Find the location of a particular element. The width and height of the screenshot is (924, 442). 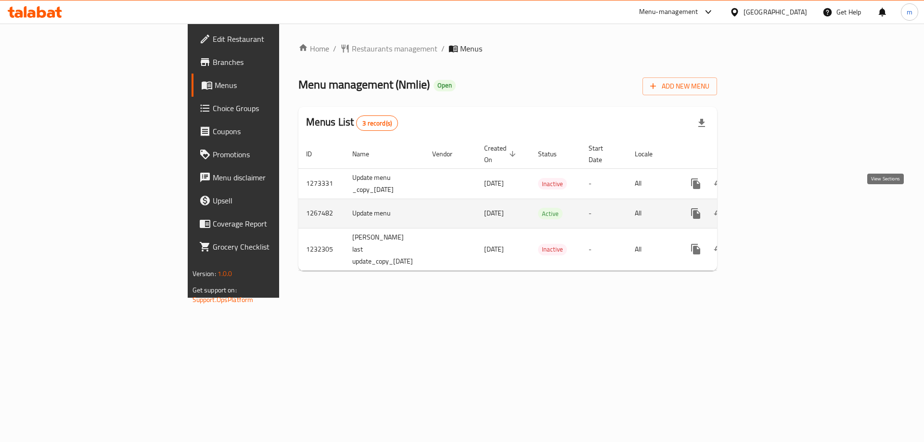

span: Name is located at coordinates (367, 154).